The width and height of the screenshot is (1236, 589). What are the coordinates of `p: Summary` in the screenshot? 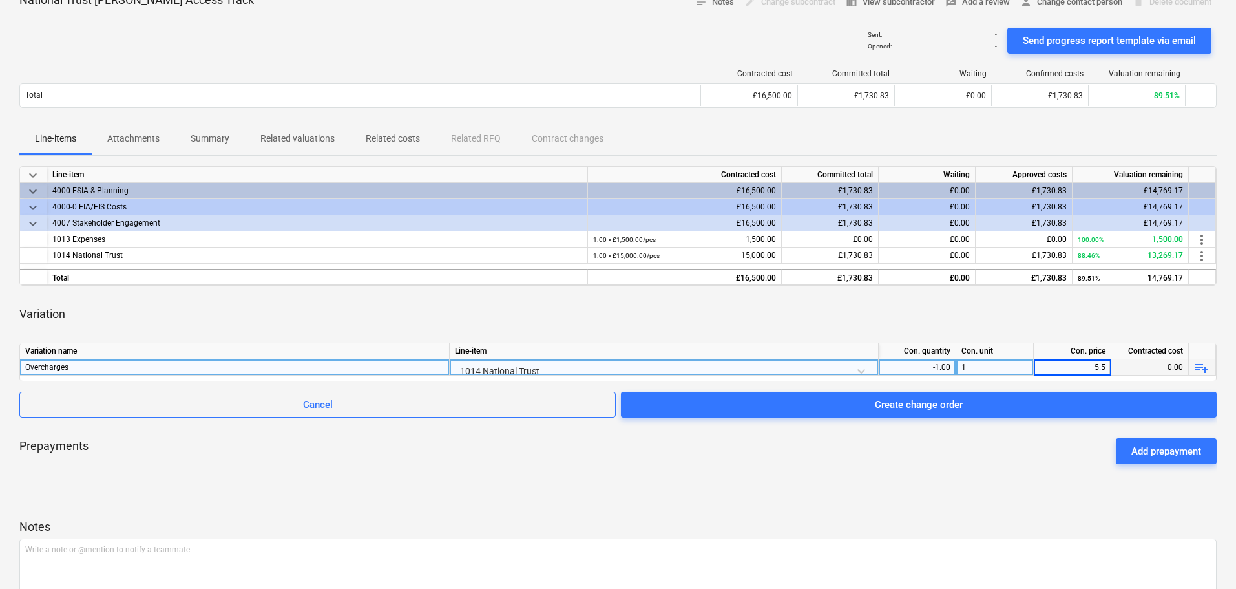 It's located at (210, 138).